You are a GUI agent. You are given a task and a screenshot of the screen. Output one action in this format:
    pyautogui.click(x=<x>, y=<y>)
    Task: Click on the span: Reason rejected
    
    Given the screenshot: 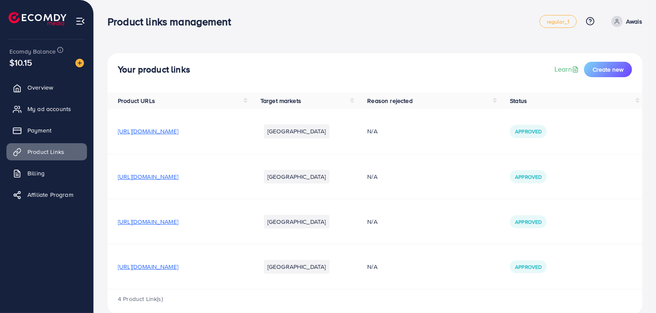 What is the action you would take?
    pyautogui.click(x=390, y=101)
    